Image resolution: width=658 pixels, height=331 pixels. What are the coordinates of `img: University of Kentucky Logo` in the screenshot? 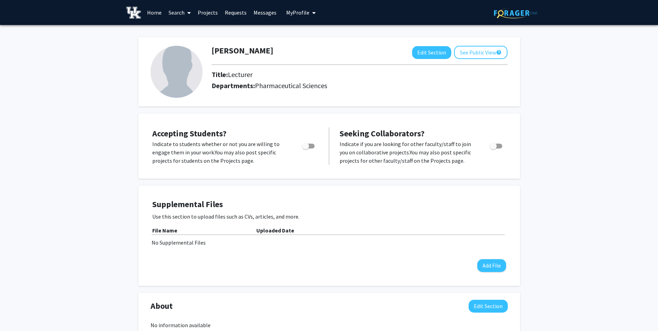 It's located at (134, 12).